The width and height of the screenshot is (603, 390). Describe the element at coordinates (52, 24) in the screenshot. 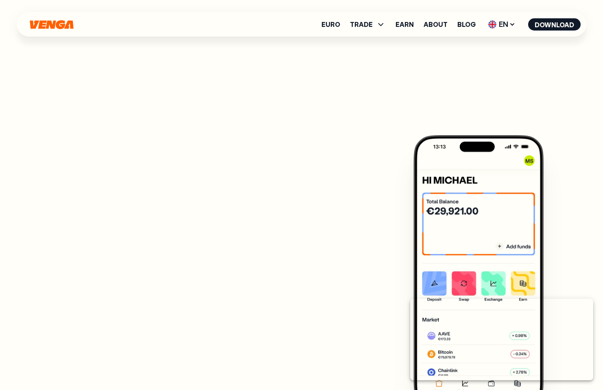

I see `a: Home` at that location.